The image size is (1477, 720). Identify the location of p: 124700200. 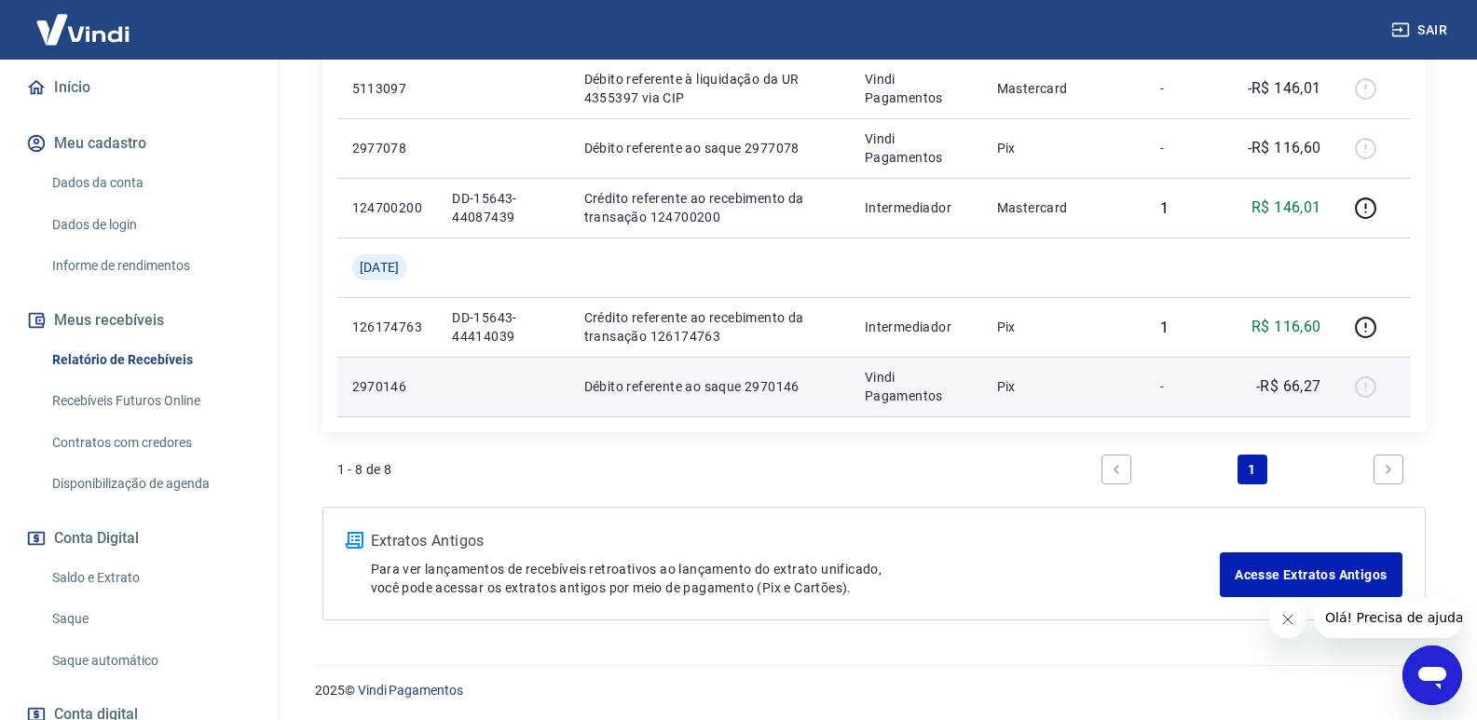
(388, 208).